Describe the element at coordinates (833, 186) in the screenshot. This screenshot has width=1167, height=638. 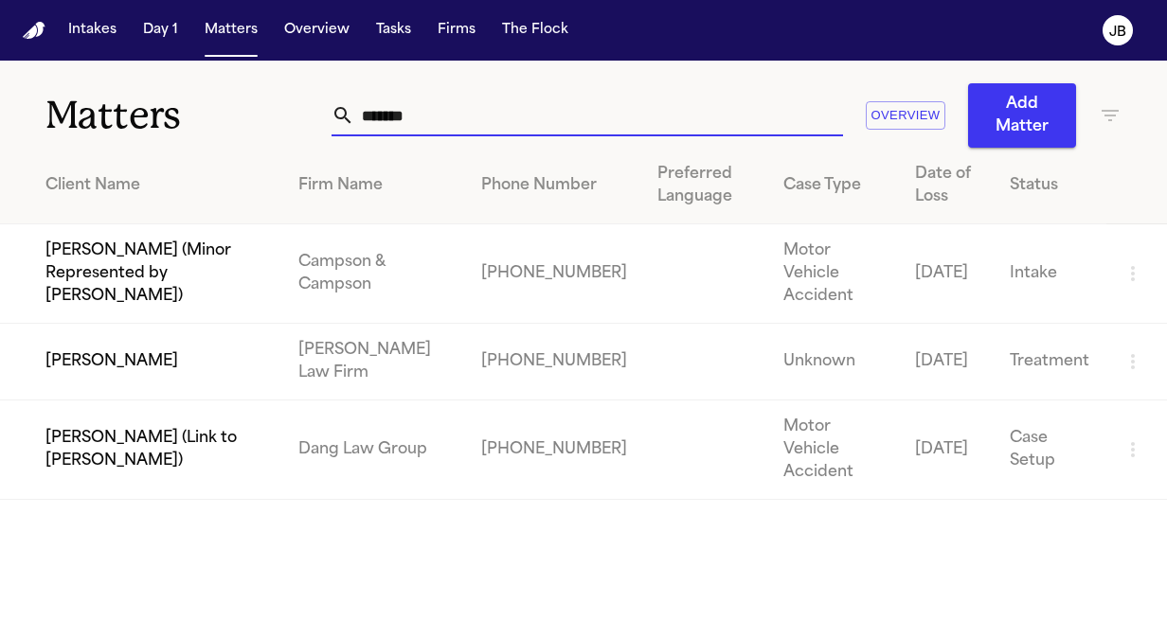
I see `div: Case Type` at that location.